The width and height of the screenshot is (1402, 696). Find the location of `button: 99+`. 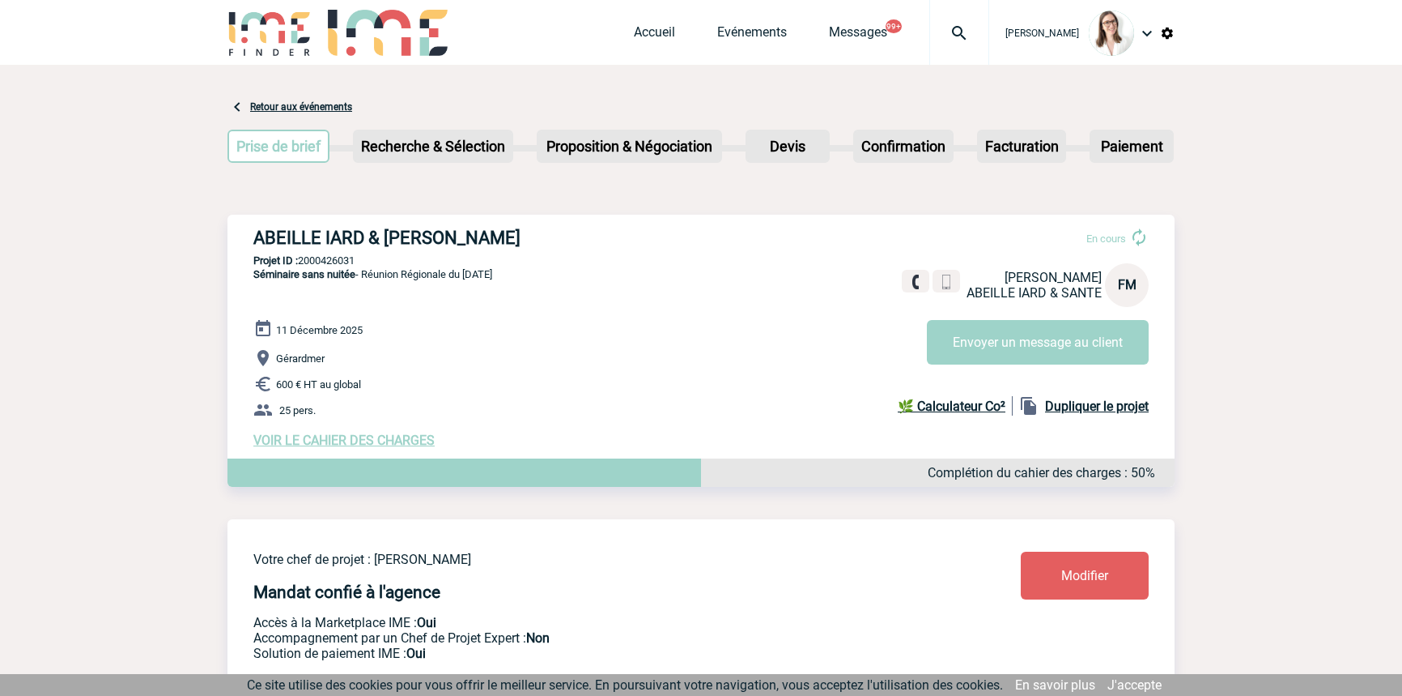

button: 99+ is located at coordinates (894, 26).